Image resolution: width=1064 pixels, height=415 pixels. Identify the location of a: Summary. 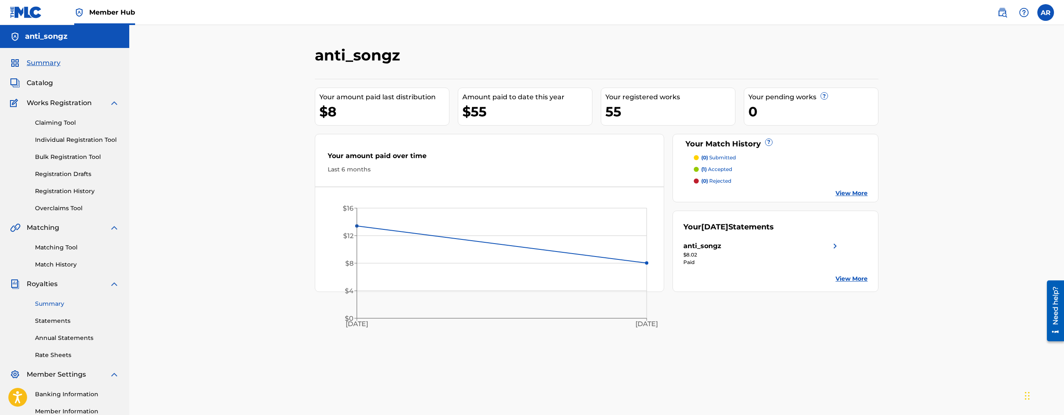
(77, 304).